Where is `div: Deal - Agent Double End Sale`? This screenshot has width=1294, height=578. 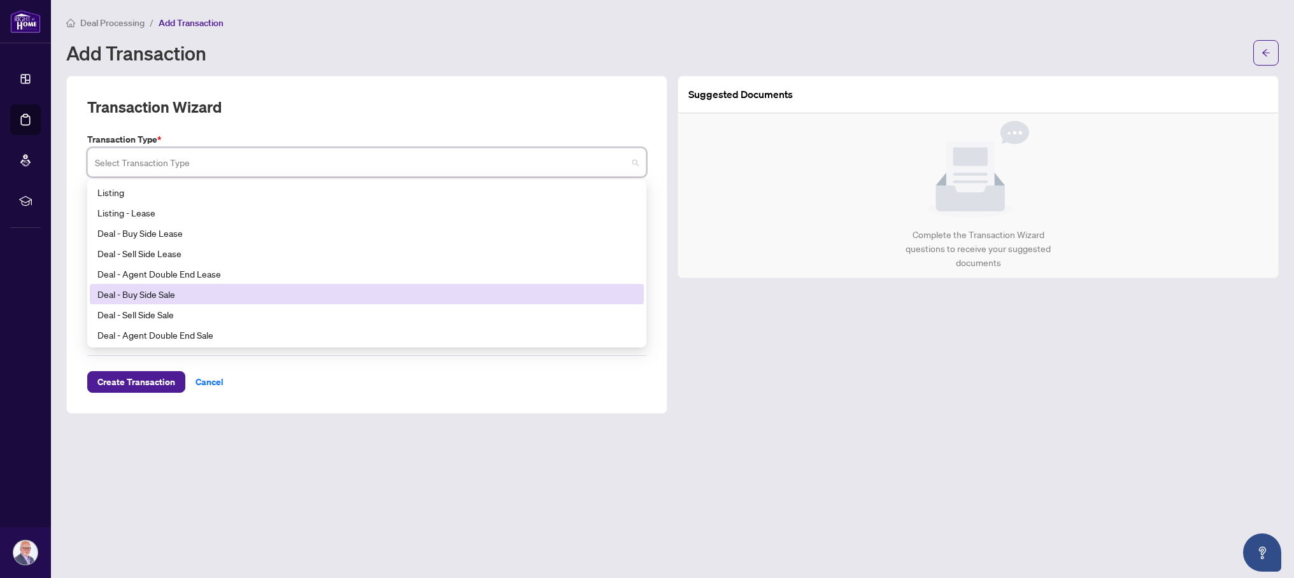 div: Deal - Agent Double End Sale is located at coordinates (367, 335).